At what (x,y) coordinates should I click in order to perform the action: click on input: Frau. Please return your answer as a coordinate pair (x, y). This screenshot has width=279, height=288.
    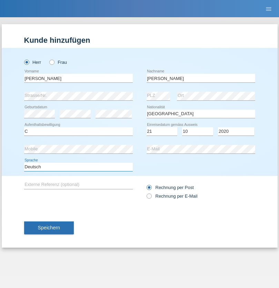
    Looking at the image, I should click on (51, 62).